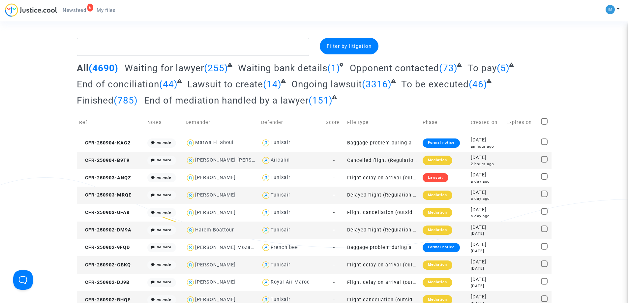 Image resolution: width=628 pixels, height=303 pixels. What do you see at coordinates (435, 178) in the screenshot?
I see `div: Lawsuit` at bounding box center [435, 178].